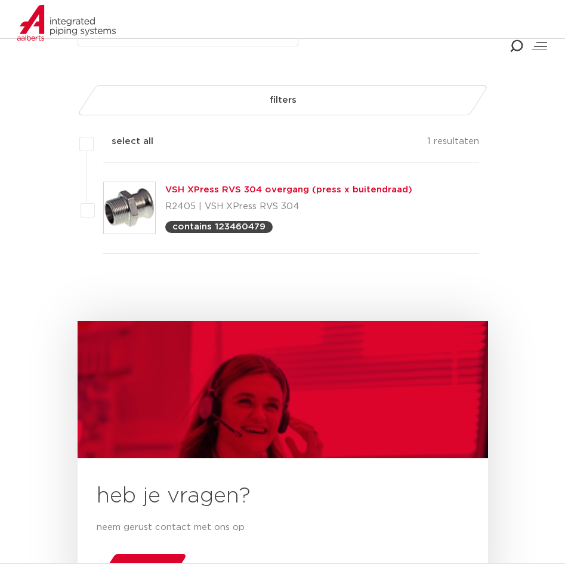  I want to click on img: Thumbnail for VSH XPress RVS 304 overgang (press x buitendraad), so click(130, 208).